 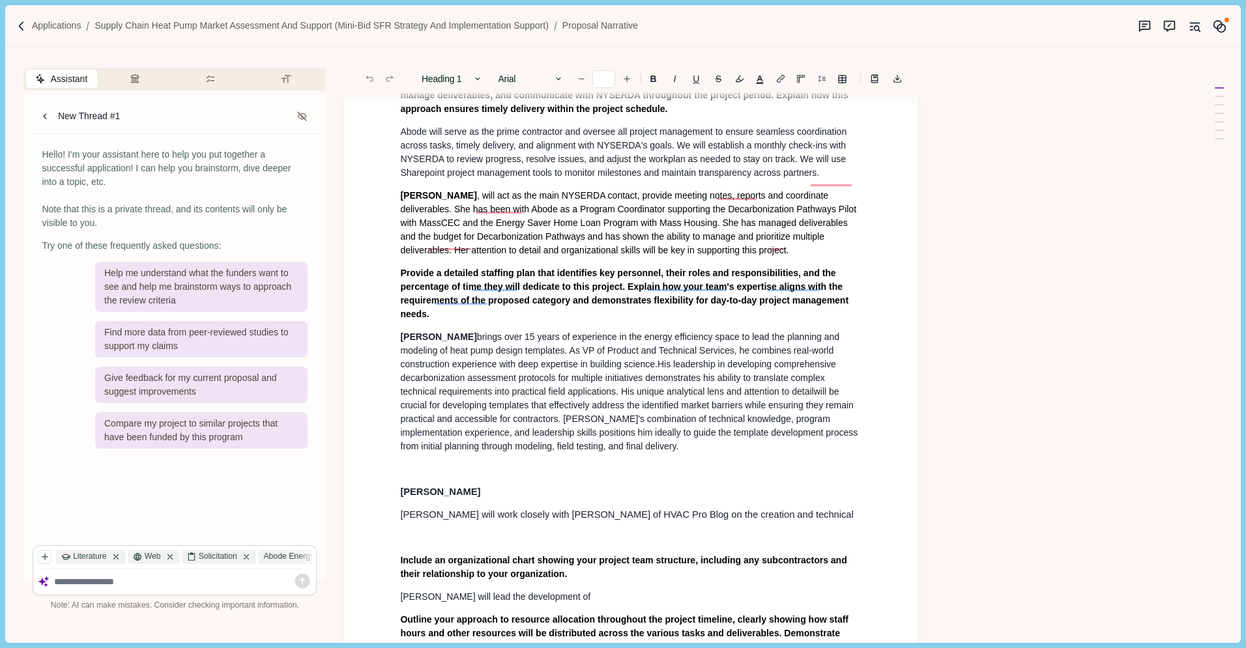 What do you see at coordinates (581, 79) in the screenshot?
I see `button: Decrease font size` at bounding box center [581, 79].